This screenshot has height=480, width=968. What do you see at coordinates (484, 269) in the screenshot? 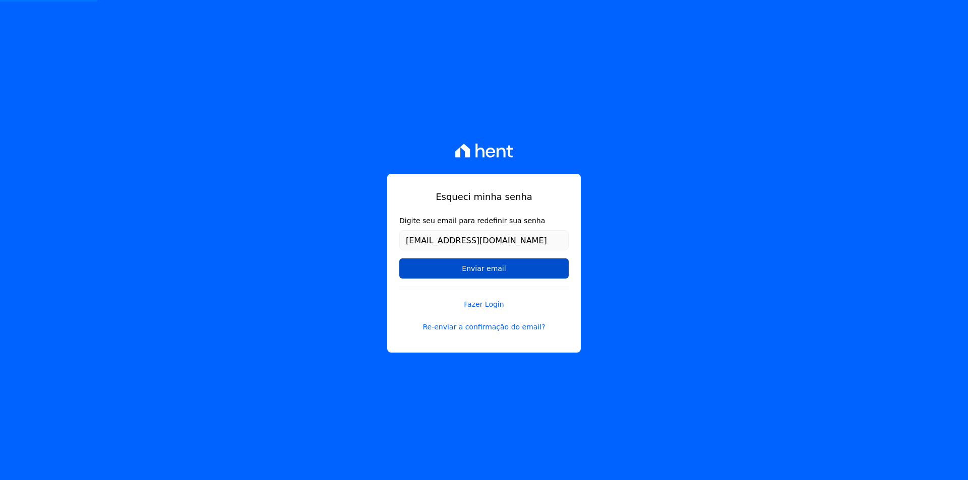
I see `input: Enviar email` at bounding box center [484, 269].